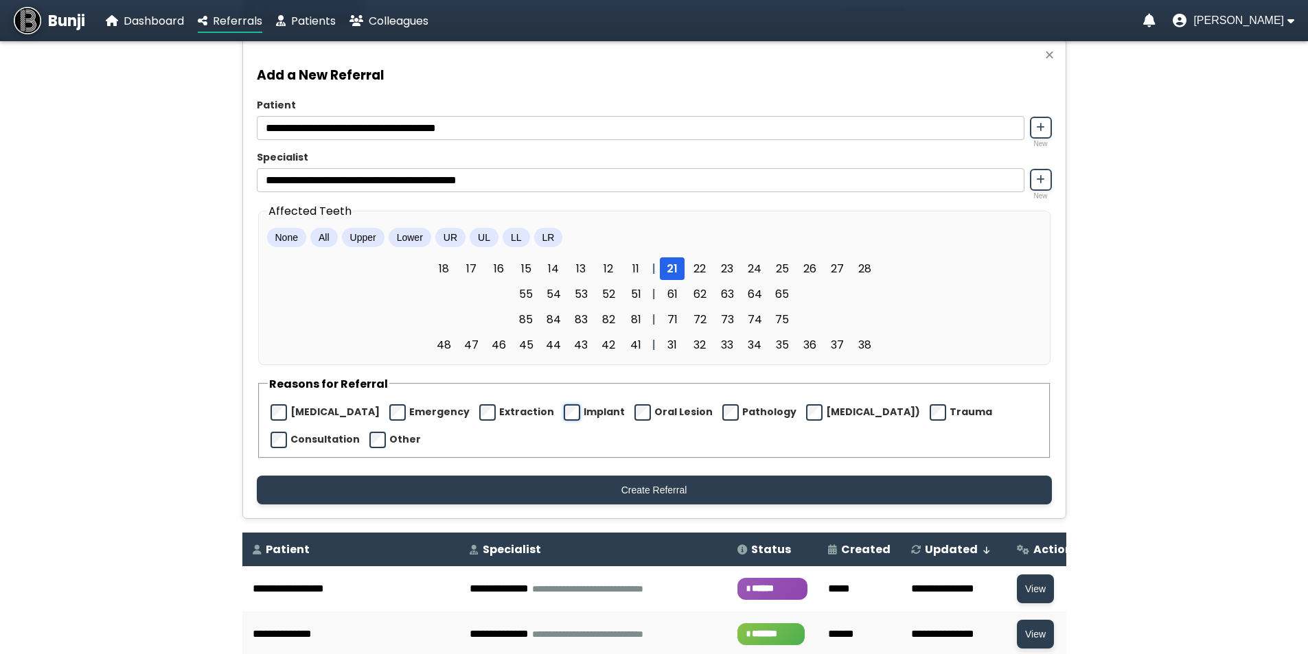  Describe the element at coordinates (654, 105) in the screenshot. I see `label: Patient` at that location.